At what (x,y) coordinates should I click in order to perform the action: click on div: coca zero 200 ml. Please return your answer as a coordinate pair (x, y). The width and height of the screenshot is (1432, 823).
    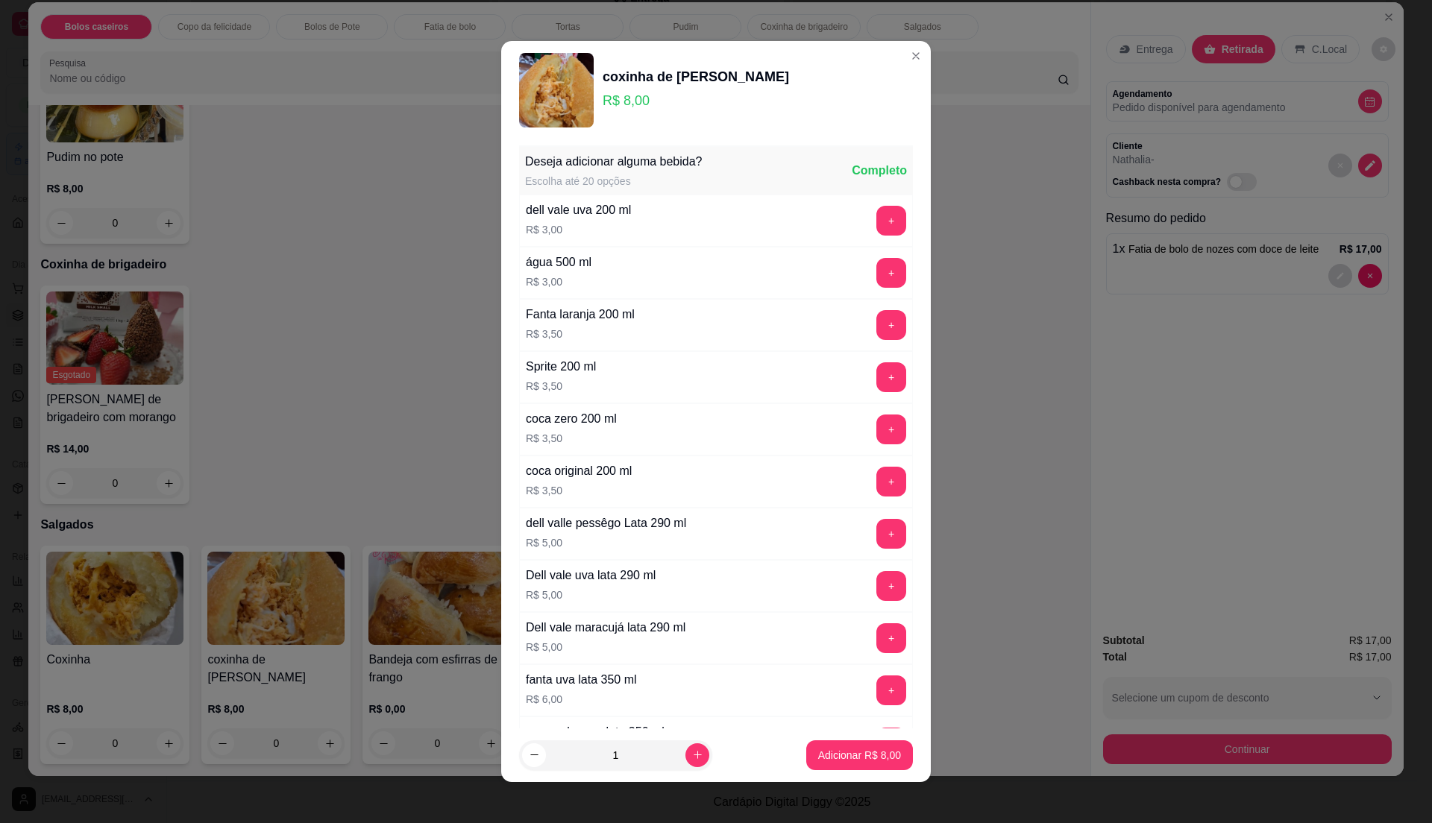
    Looking at the image, I should click on (571, 419).